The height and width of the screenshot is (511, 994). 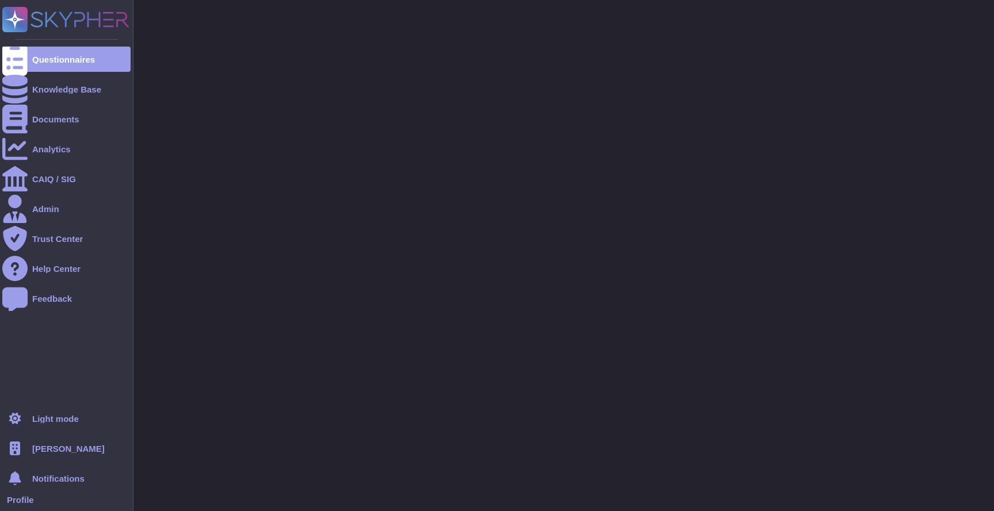 What do you see at coordinates (57, 239) in the screenshot?
I see `div: Trust Center` at bounding box center [57, 239].